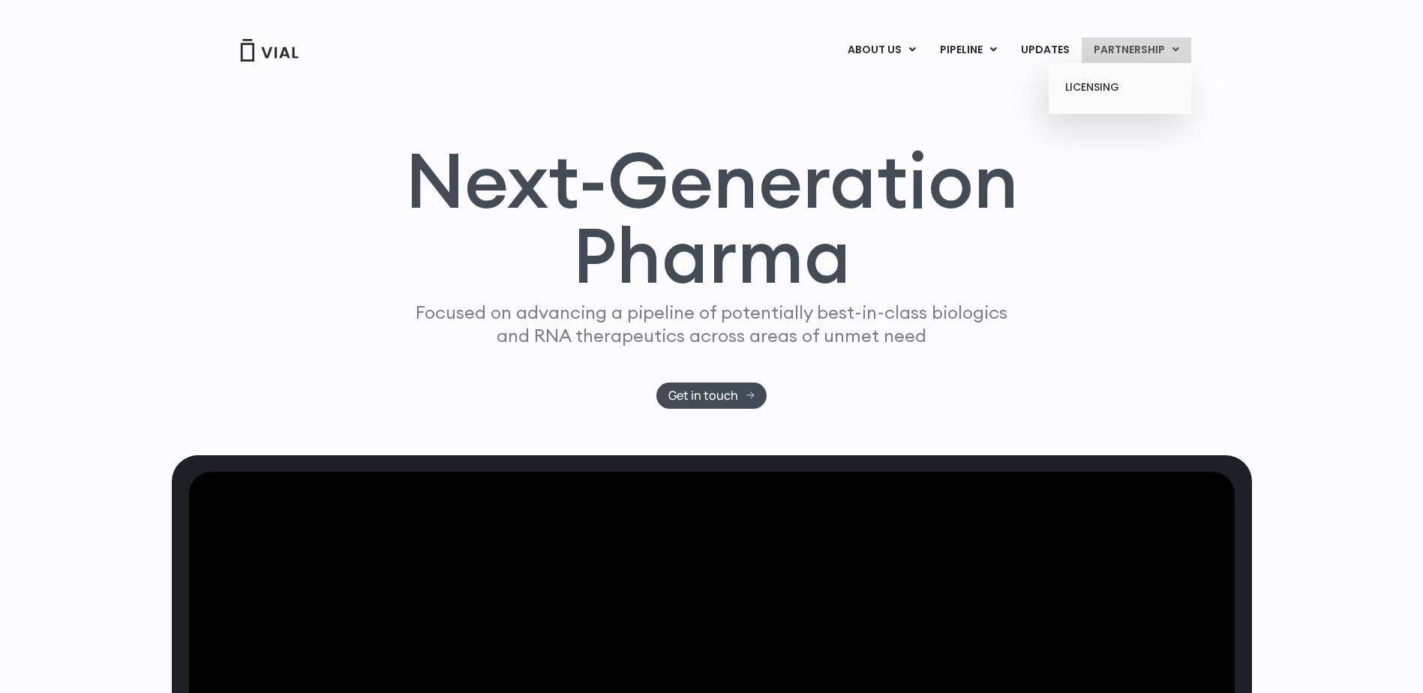 The height and width of the screenshot is (693, 1423). What do you see at coordinates (882, 50) in the screenshot?
I see `a: ABOUT USMenu Toggle` at bounding box center [882, 50].